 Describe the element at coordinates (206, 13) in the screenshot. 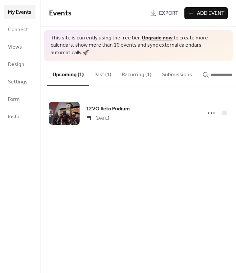

I see `a: Add Event` at that location.